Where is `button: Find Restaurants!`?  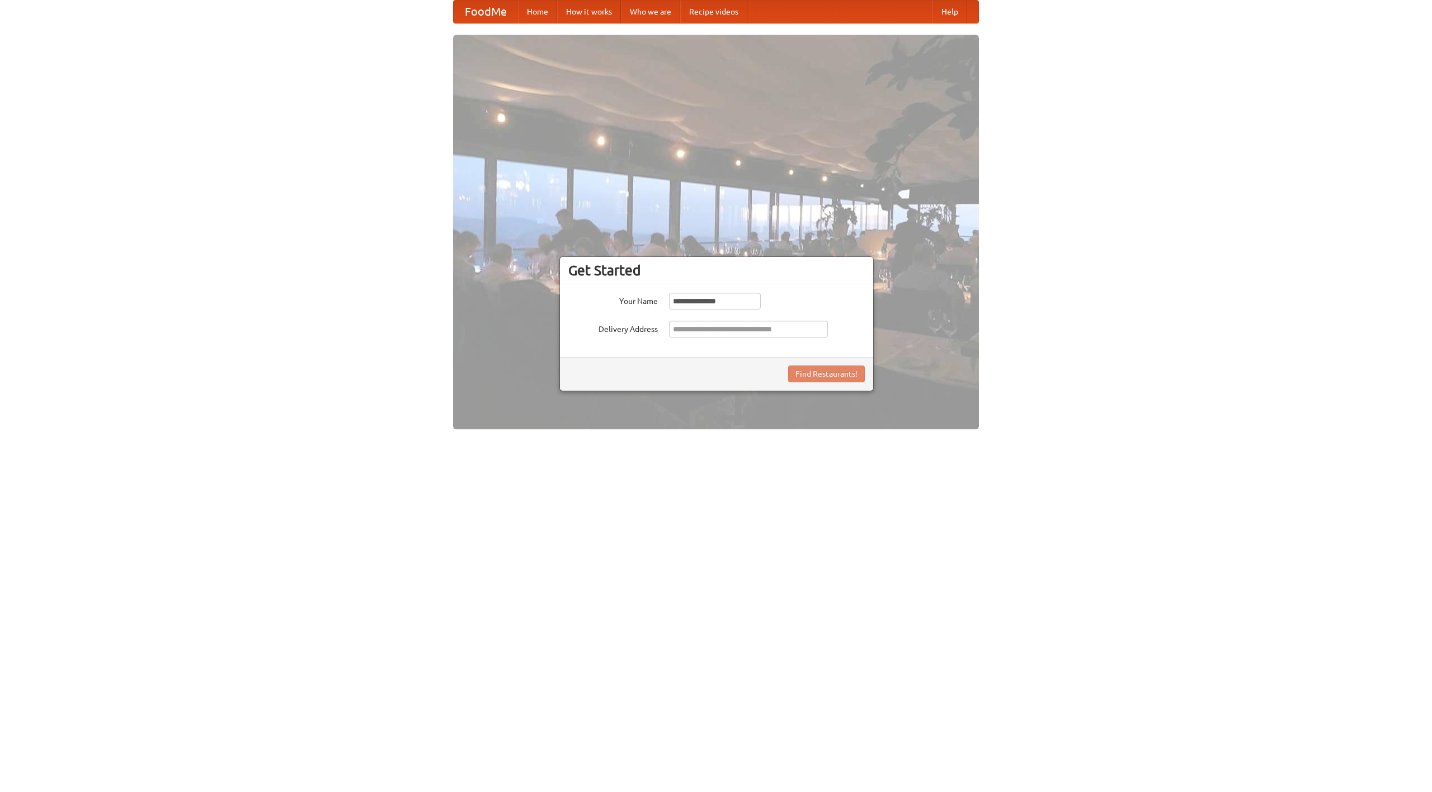 button: Find Restaurants! is located at coordinates (826, 374).